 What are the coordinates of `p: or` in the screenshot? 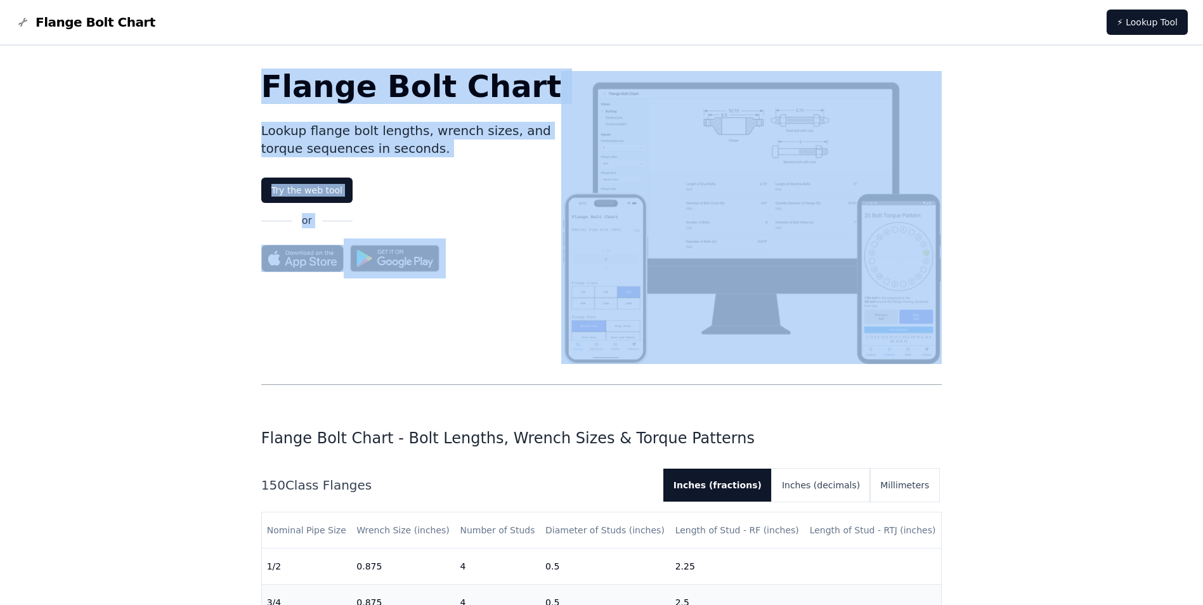 It's located at (307, 221).